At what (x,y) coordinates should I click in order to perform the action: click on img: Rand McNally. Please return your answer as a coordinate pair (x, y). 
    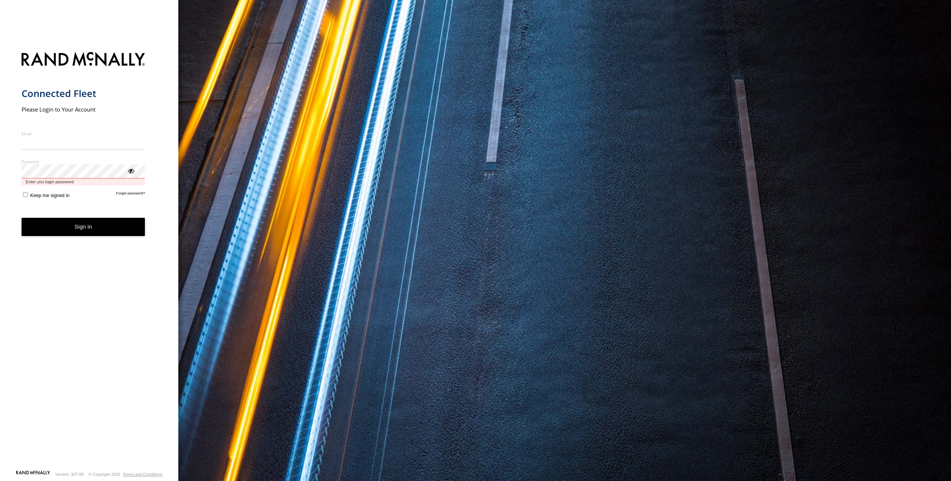
    Looking at the image, I should click on (83, 60).